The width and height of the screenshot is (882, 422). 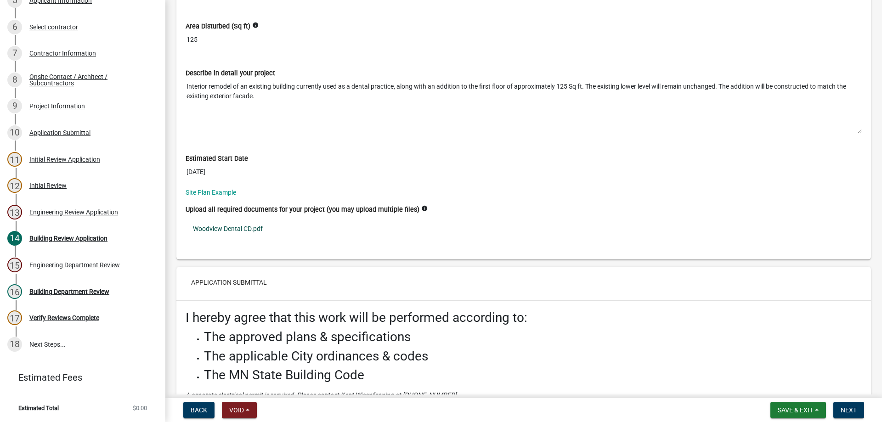 I want to click on label: Area Disturbed (Sq ft), so click(x=218, y=27).